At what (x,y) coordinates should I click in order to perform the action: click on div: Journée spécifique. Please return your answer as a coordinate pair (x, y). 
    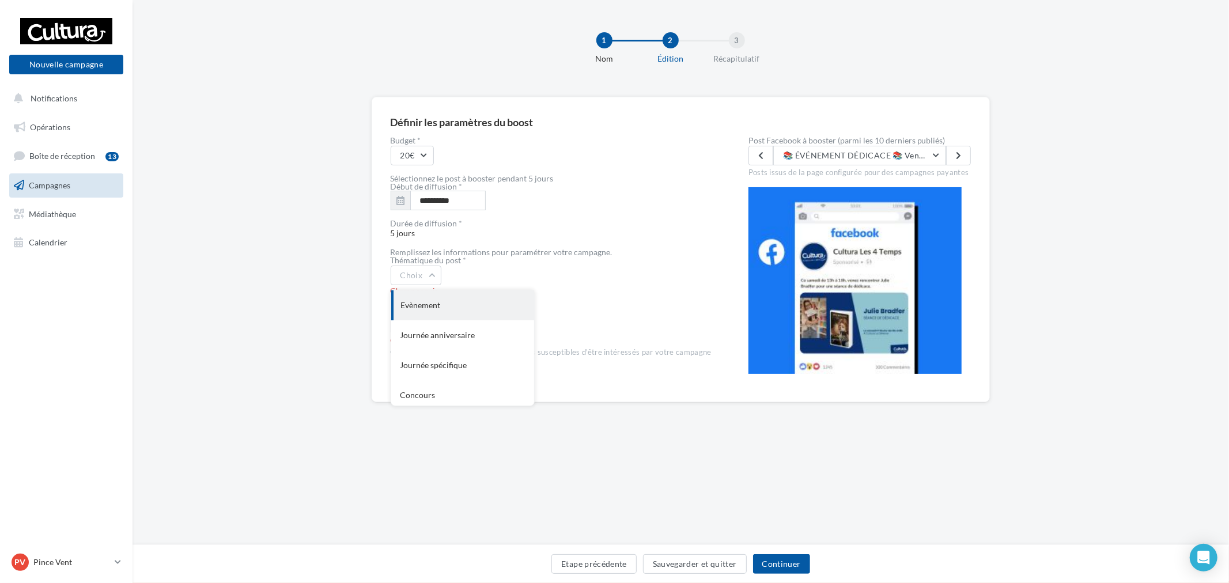
    Looking at the image, I should click on (463, 365).